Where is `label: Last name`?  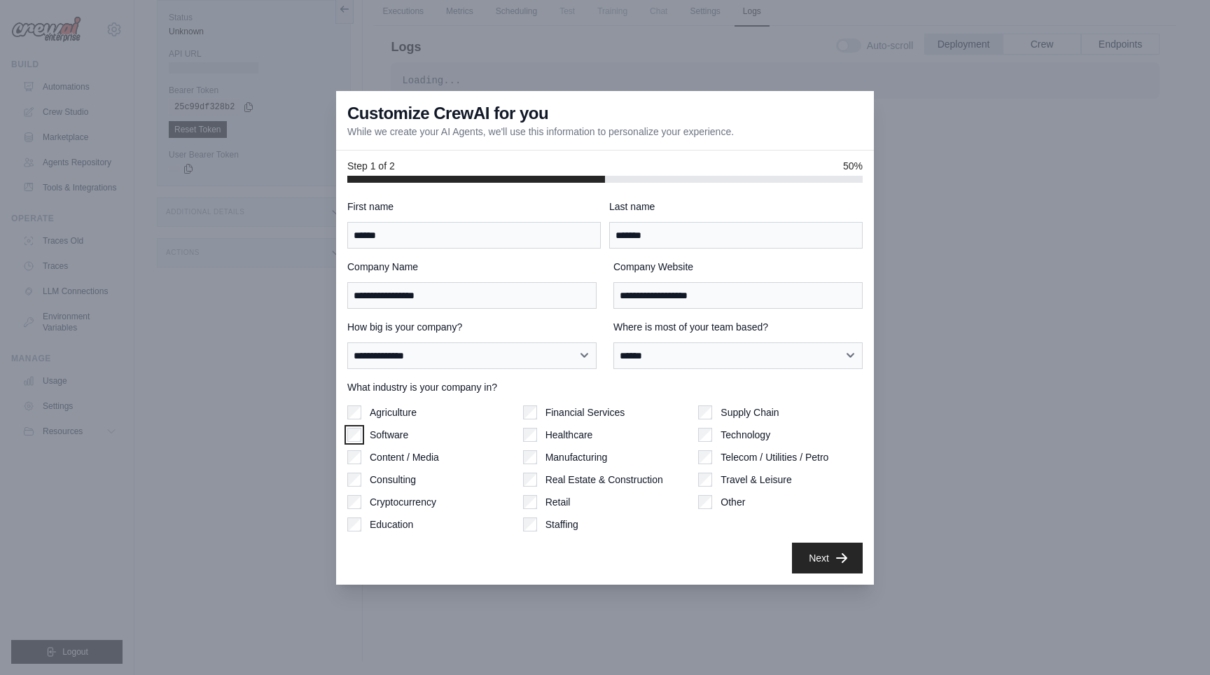 label: Last name is located at coordinates (736, 207).